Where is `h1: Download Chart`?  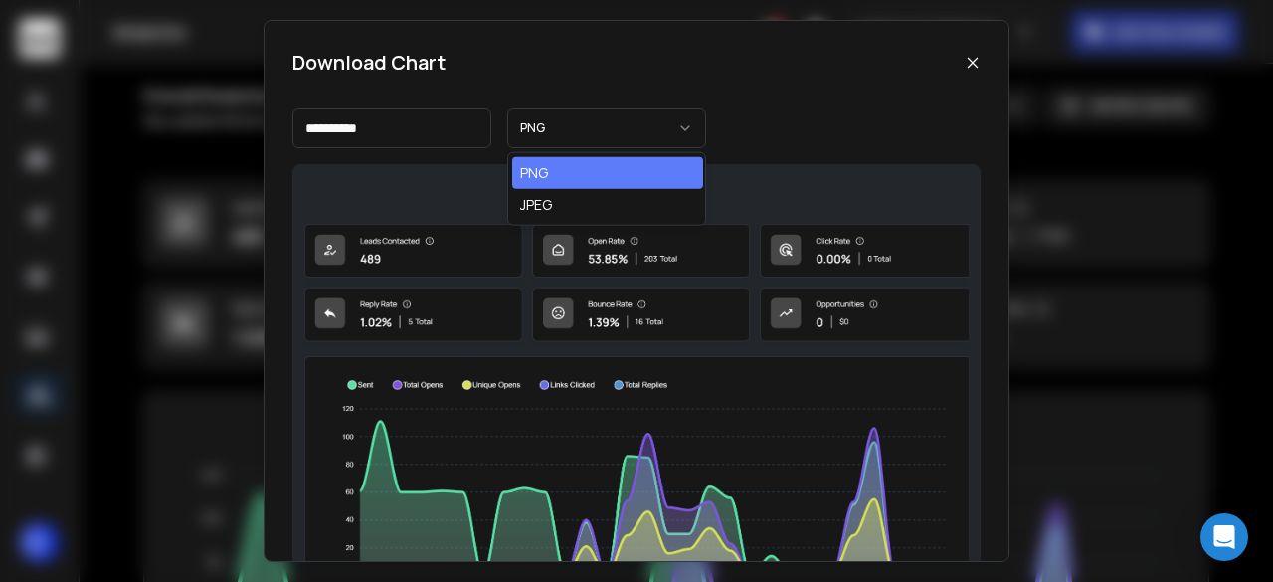
h1: Download Chart is located at coordinates (369, 63).